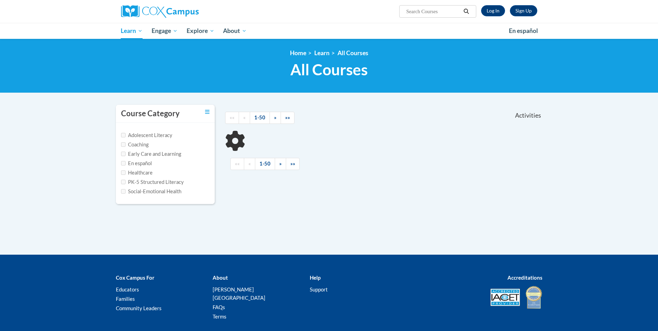 This screenshot has width=658, height=331. What do you see at coordinates (353, 53) in the screenshot?
I see `a: All Courses` at bounding box center [353, 53].